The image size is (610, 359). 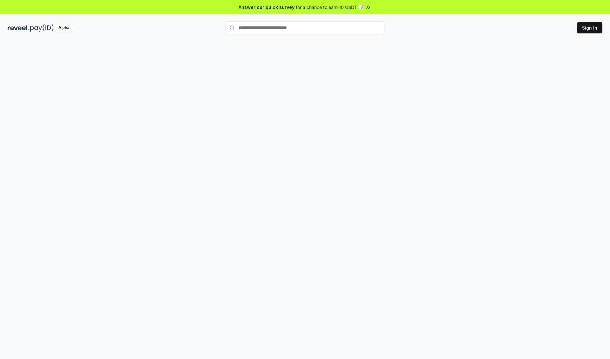 What do you see at coordinates (64, 28) in the screenshot?
I see `div: Alpha` at bounding box center [64, 28].